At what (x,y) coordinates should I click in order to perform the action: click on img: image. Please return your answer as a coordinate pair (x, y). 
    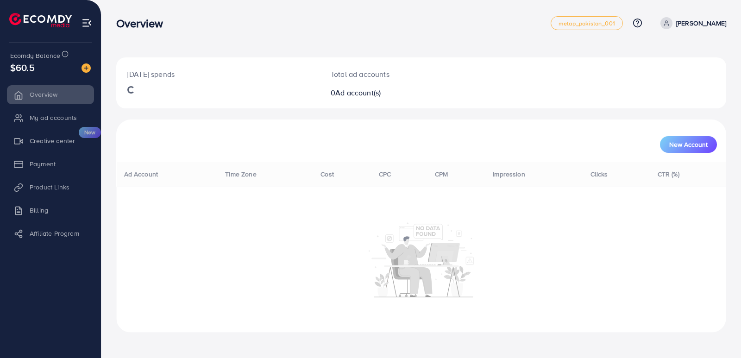
    Looking at the image, I should click on (86, 68).